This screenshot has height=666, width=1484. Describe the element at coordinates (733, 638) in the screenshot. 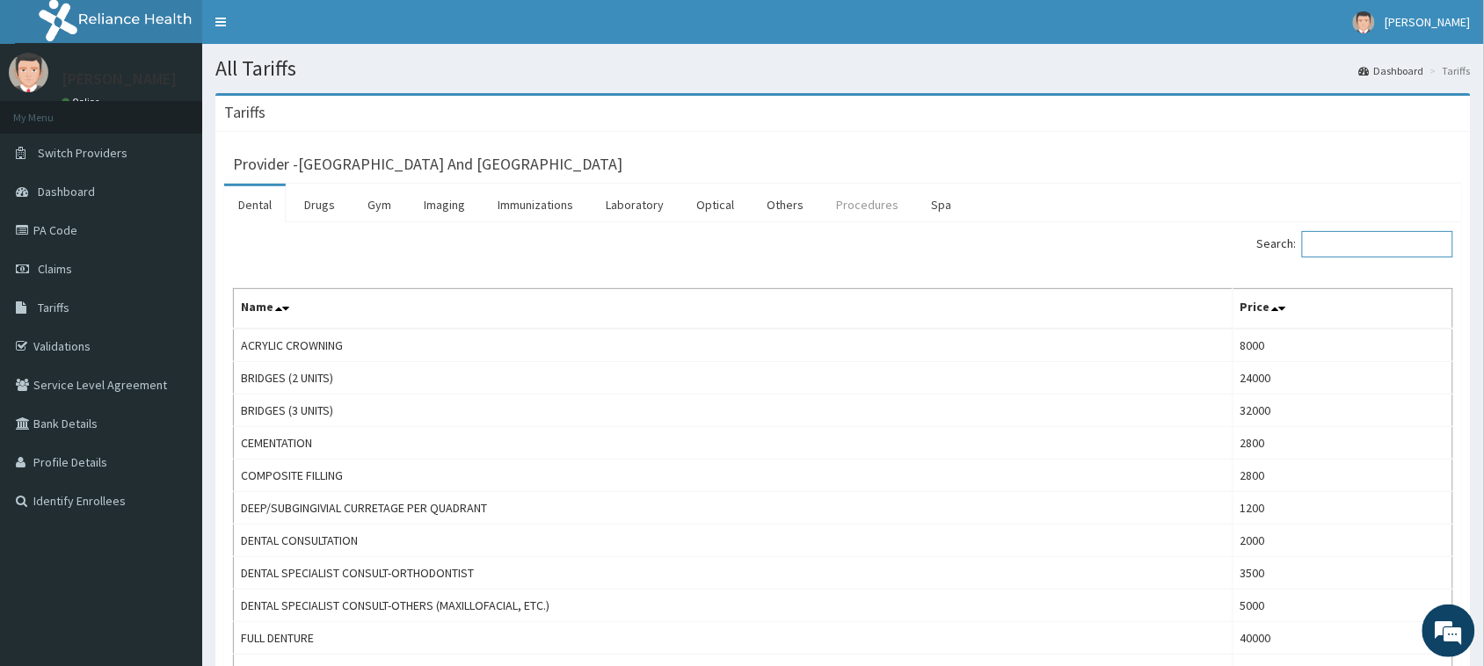

I see `td: FULL DENTURE` at that location.